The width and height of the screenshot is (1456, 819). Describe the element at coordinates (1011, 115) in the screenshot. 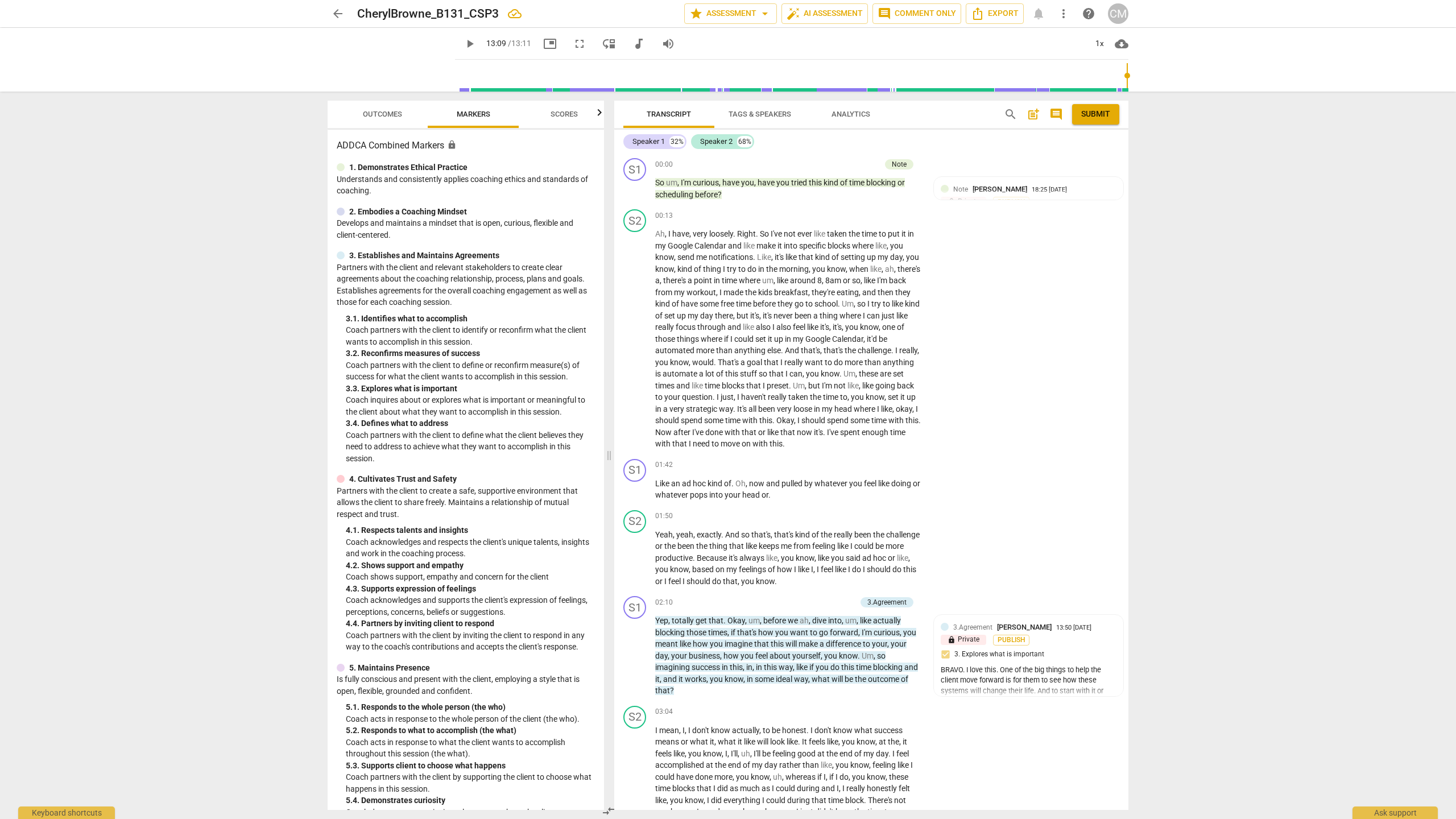

I see `button: Search` at that location.